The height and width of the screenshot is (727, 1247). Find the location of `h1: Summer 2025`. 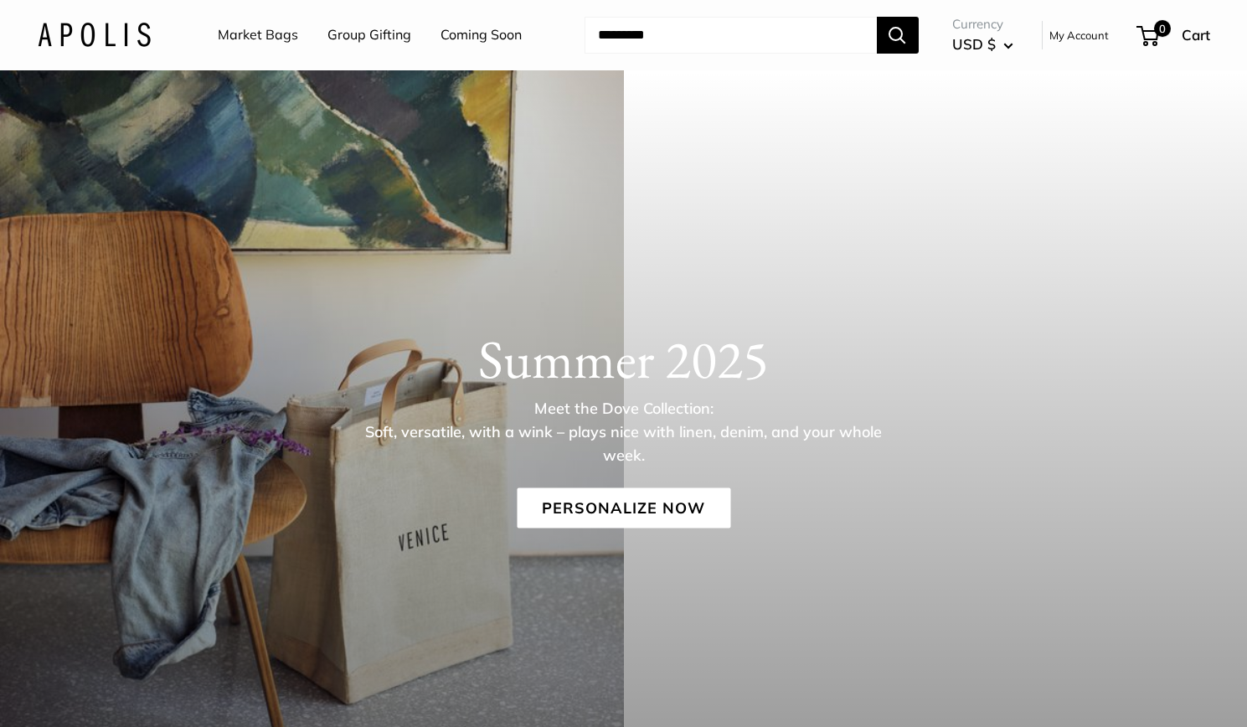

h1: Summer 2025 is located at coordinates (624, 359).